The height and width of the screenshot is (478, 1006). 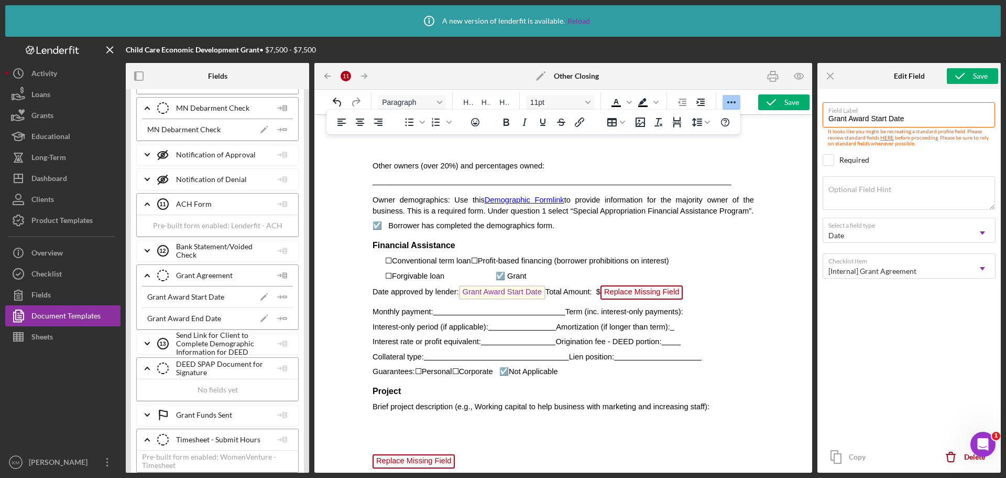 What do you see at coordinates (42, 200) in the screenshot?
I see `div: Clients` at bounding box center [42, 200].